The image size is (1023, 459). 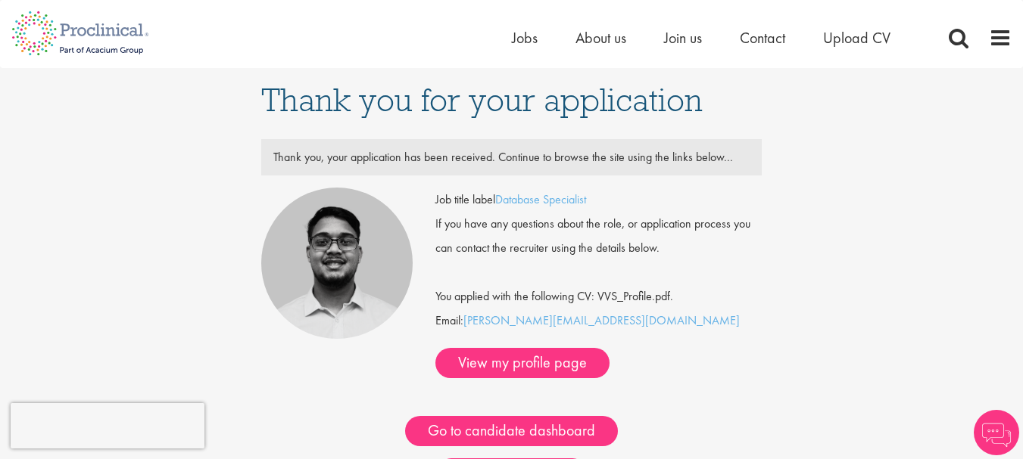 What do you see at coordinates (598, 200) in the screenshot?
I see `div: Job title label` at bounding box center [598, 200].